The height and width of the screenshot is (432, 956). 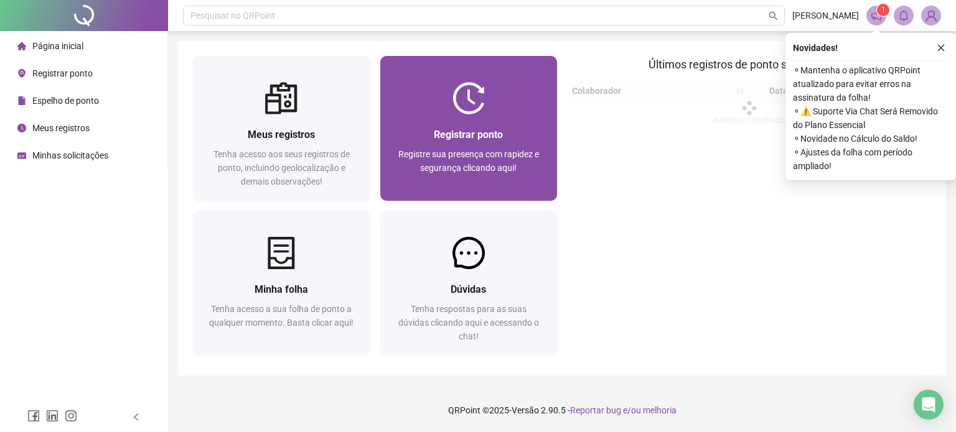 What do you see at coordinates (525, 411) in the screenshot?
I see `span: Versão` at bounding box center [525, 411].